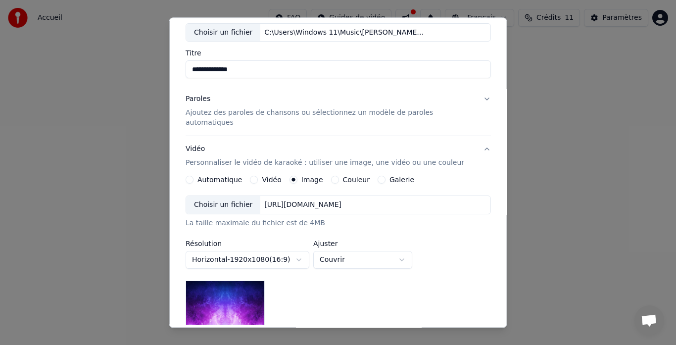  I want to click on label: Automatique, so click(220, 180).